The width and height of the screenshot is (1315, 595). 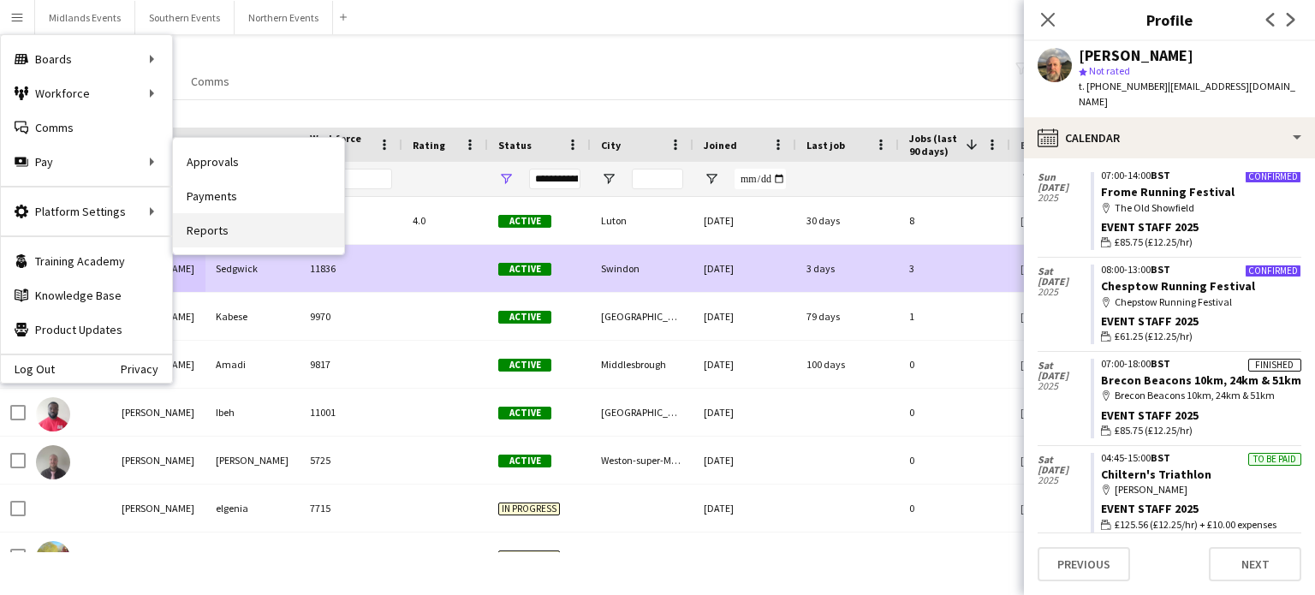 I want to click on div: The Old Showfield, so click(x=1201, y=208).